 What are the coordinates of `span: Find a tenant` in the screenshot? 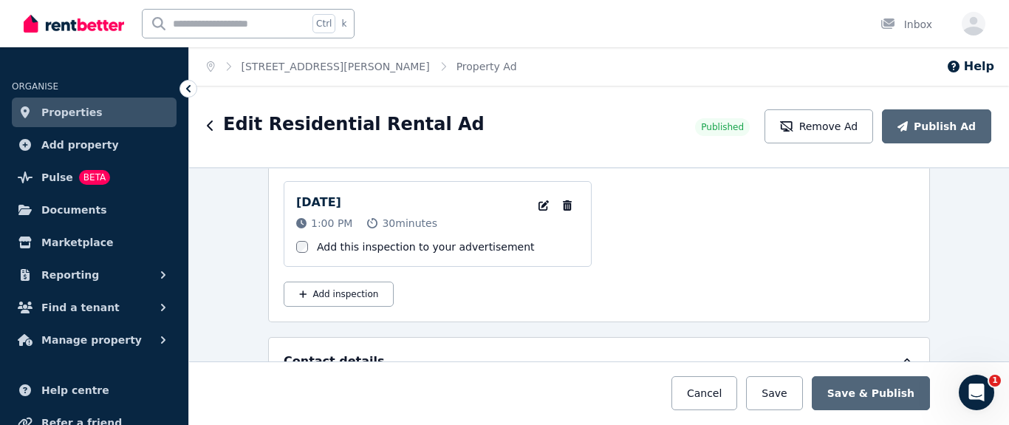 It's located at (80, 307).